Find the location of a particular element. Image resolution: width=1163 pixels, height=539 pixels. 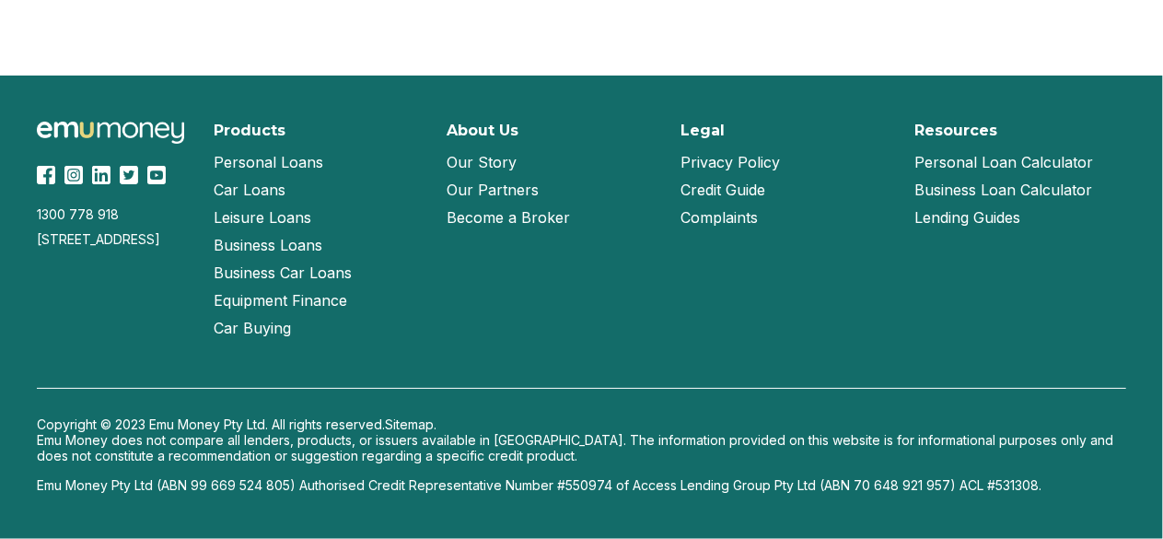

a: Lending Guides is located at coordinates (967, 217).